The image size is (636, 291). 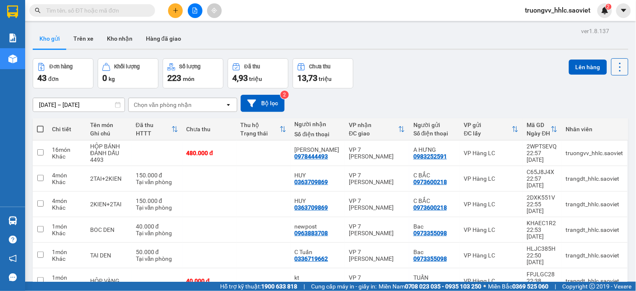 I want to click on div: 0968099194, so click(x=312, y=284).